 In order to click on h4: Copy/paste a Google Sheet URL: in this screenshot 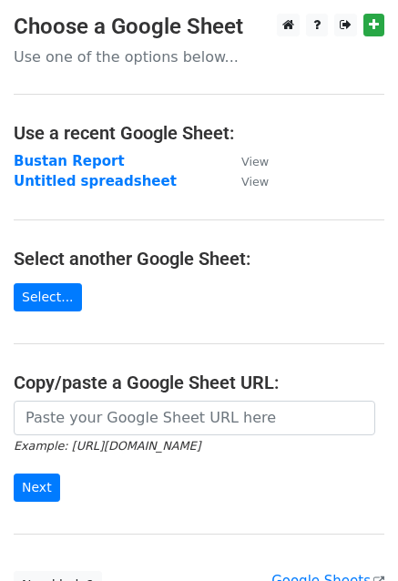, I will do `click(199, 383)`.